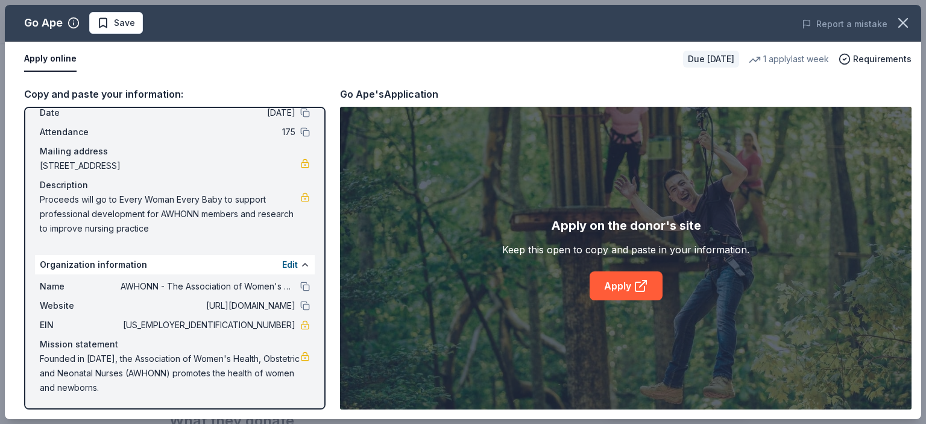  Describe the element at coordinates (208, 286) in the screenshot. I see `span: AWHONN - The Association of Women's Health, Obstetric and Neonatal Nurses` at that location.